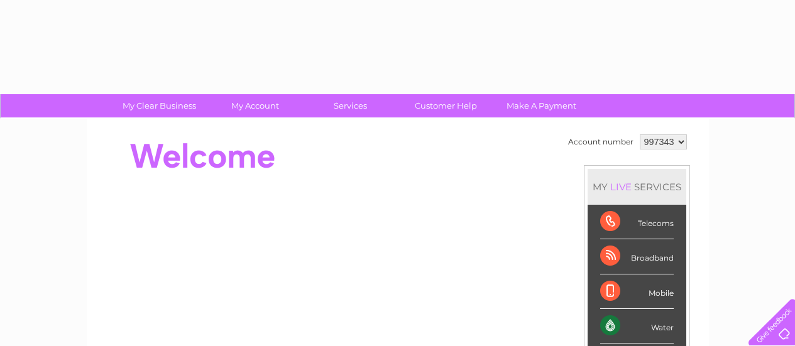  Describe the element at coordinates (636, 326) in the screenshot. I see `div: Water` at that location.